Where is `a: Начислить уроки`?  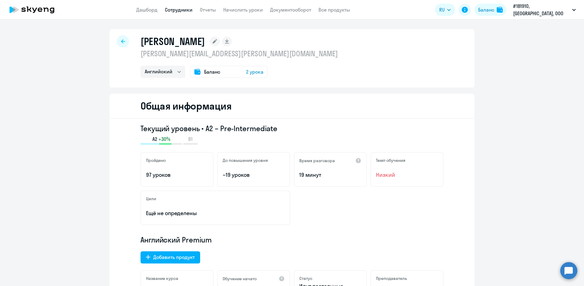
a: Начислить уроки is located at coordinates (243, 10).